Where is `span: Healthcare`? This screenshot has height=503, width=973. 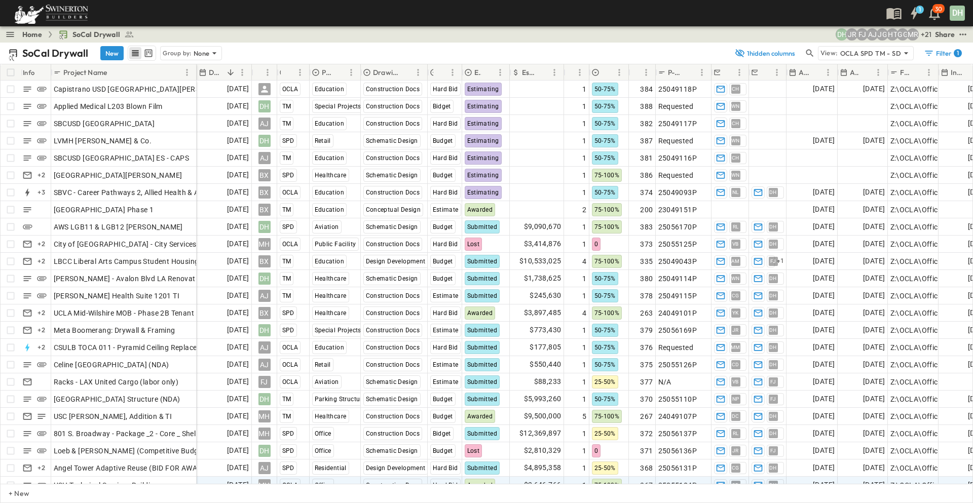 span: Healthcare is located at coordinates (330, 296).